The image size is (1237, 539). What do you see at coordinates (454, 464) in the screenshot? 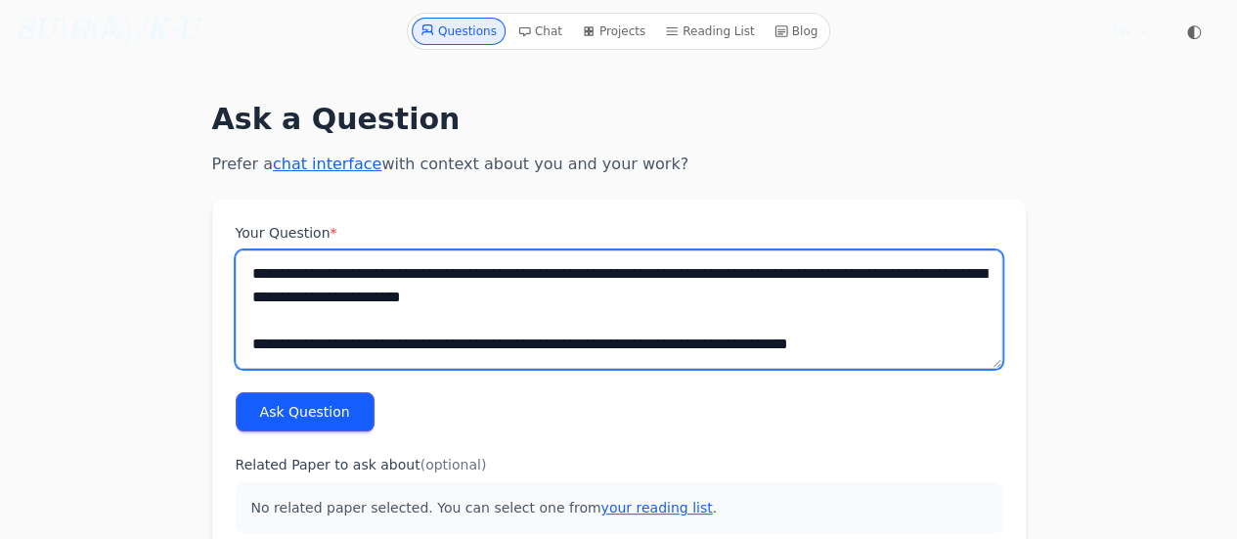
I see `span: (optional)` at bounding box center [454, 464].